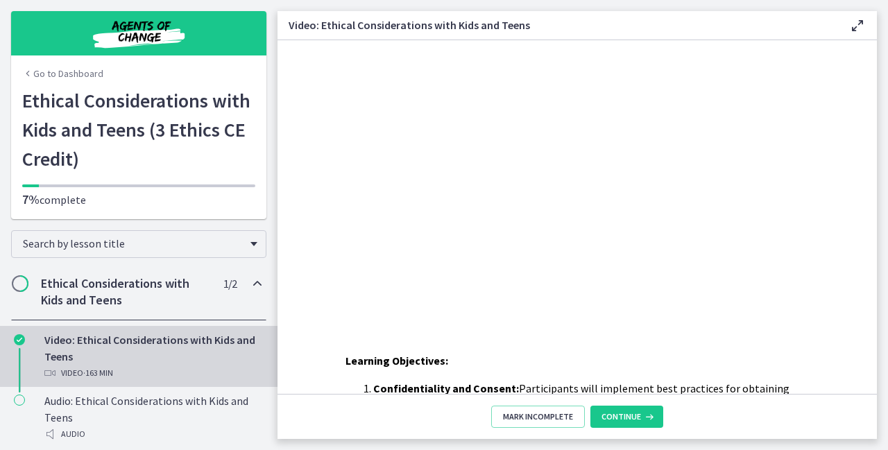  What do you see at coordinates (153, 418) in the screenshot?
I see `div: Audio: Ethical Considerations with Kids and Teens` at bounding box center [153, 418].